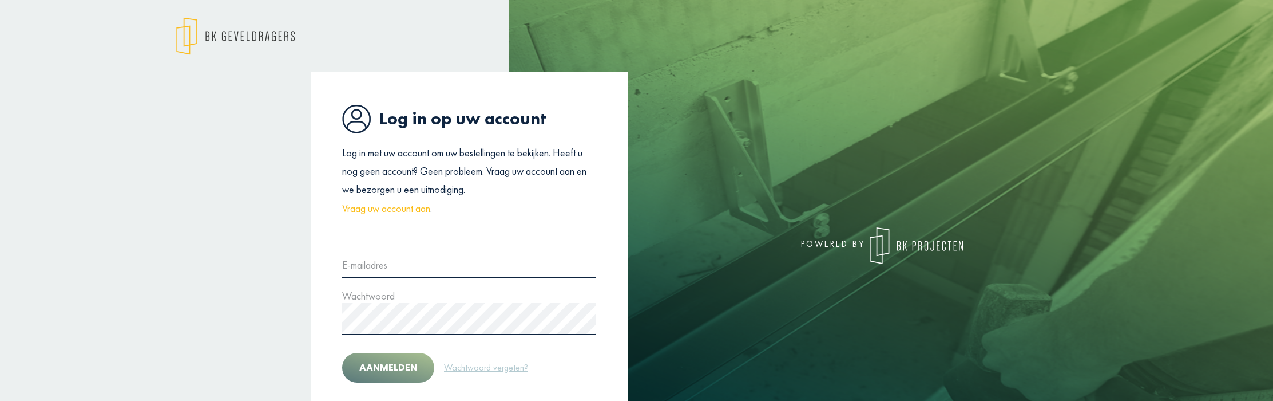 Image resolution: width=1273 pixels, height=401 pixels. Describe the element at coordinates (388, 367) in the screenshot. I see `button: Aanmelden` at that location.